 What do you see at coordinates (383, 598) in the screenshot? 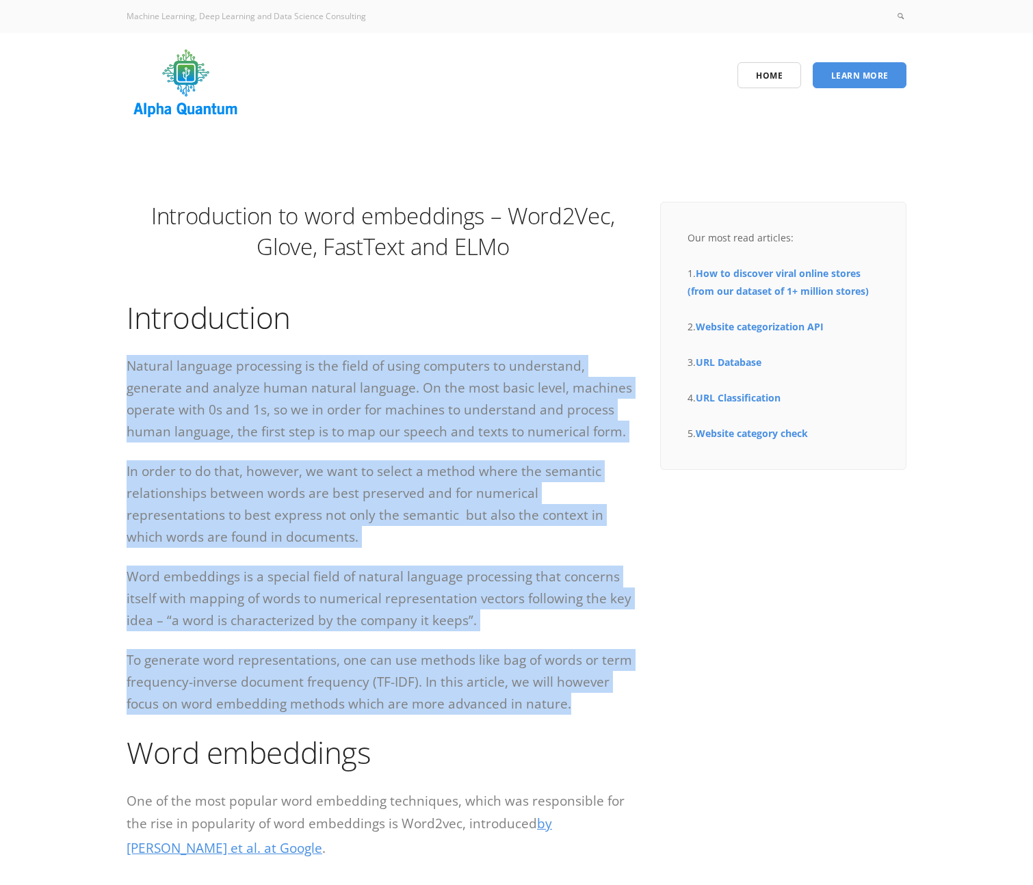
I see `p: Word embeddings is a special field of natural language processing that concerns itself with mappi...` at bounding box center [383, 598].